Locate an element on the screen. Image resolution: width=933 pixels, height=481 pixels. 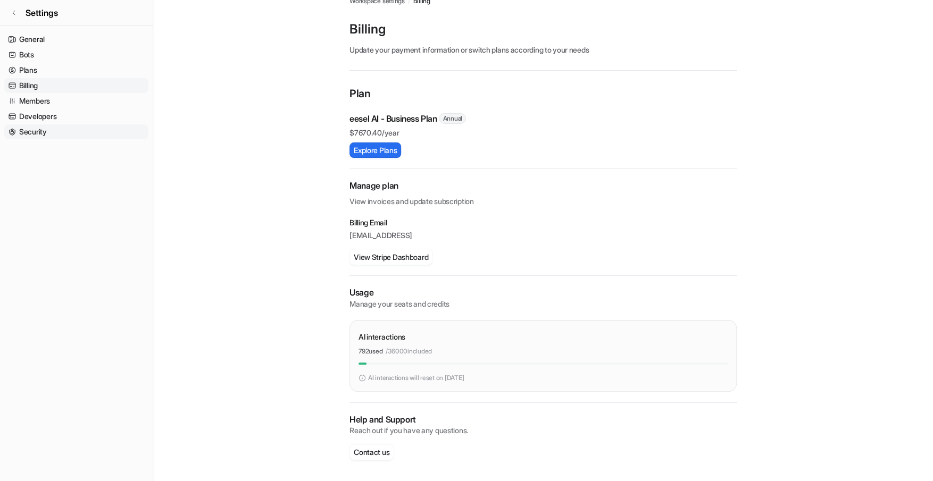
p: Billing is located at coordinates (543, 29).